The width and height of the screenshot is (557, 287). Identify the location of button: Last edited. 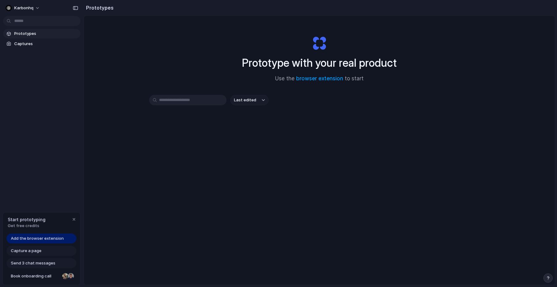
(249, 100).